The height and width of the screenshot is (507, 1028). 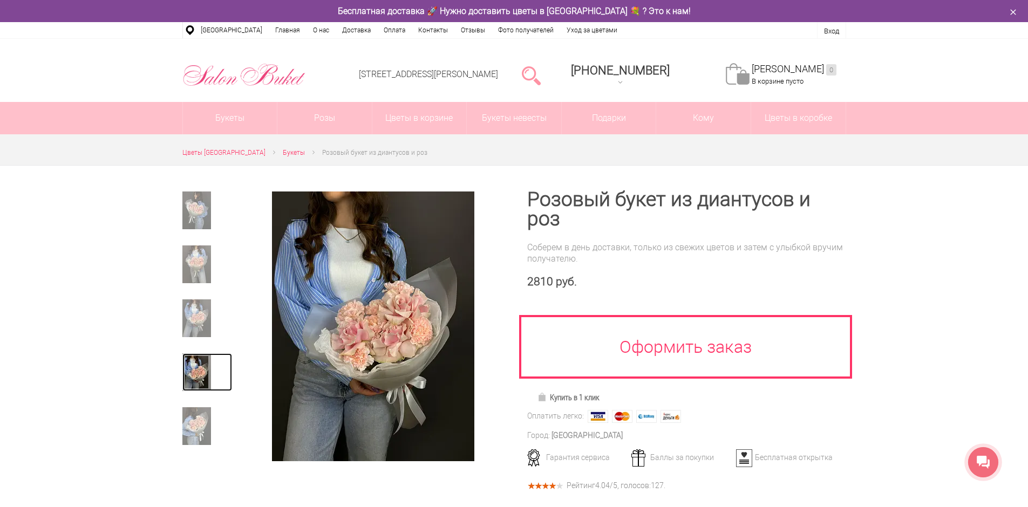 I want to click on a: Оплата, so click(x=394, y=30).